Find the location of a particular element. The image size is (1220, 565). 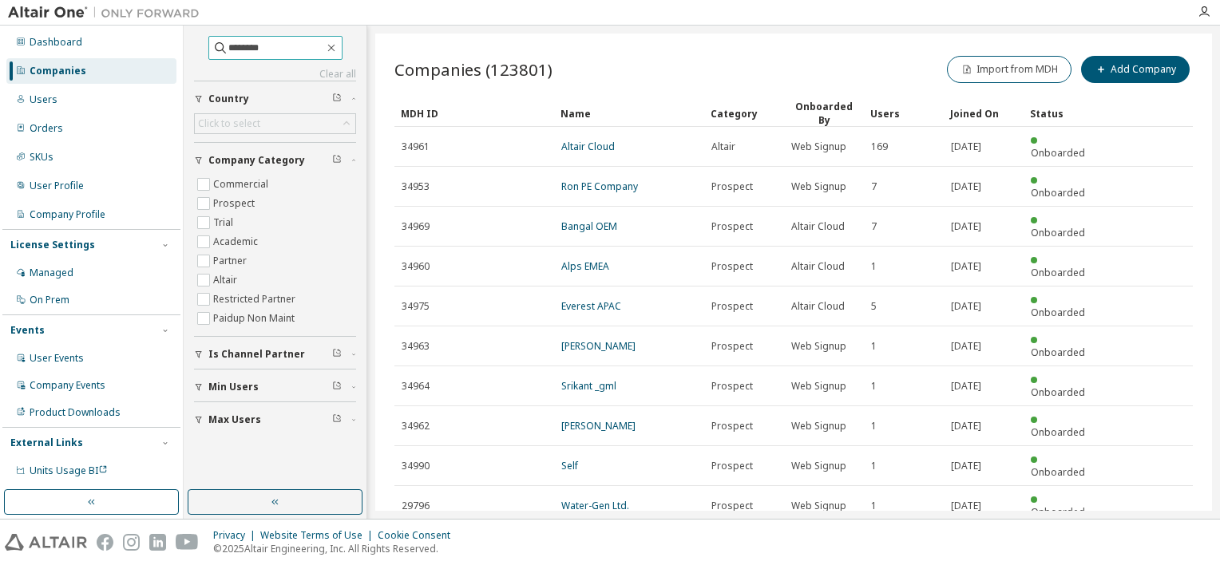

span: Company Category is located at coordinates (256, 161).